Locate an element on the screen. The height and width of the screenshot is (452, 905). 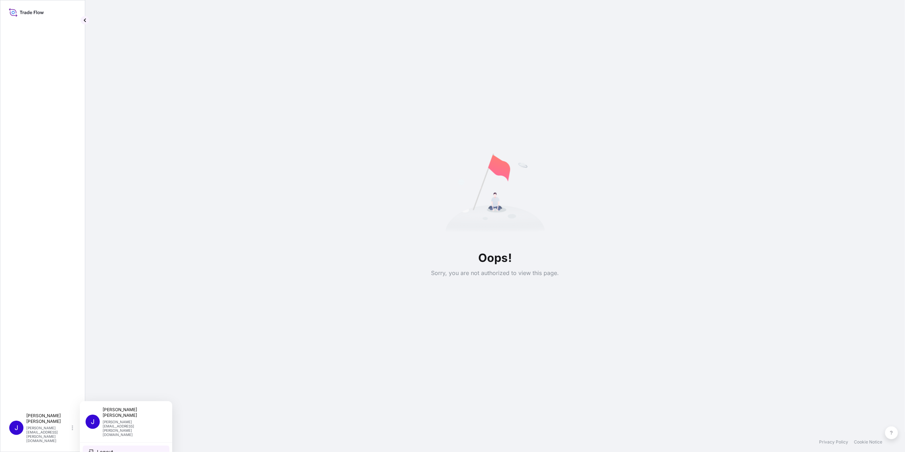
a: Cookie Notice is located at coordinates (868, 442).